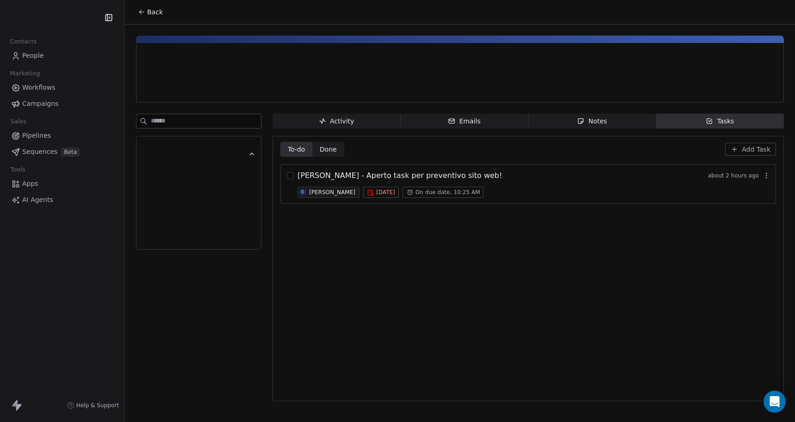 This screenshot has height=422, width=795. I want to click on span: Pipelines, so click(37, 136).